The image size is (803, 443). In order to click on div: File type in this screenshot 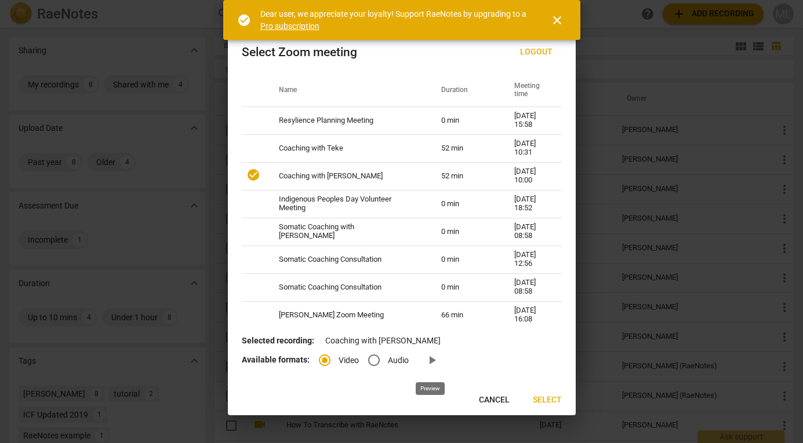, I will do `click(368, 360)`.